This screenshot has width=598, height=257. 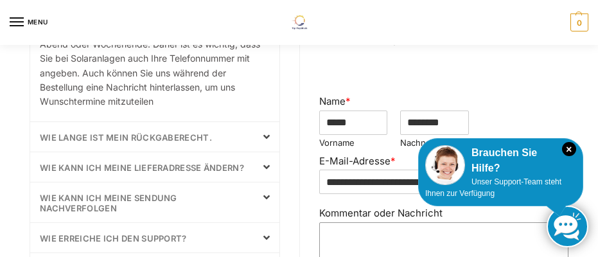 I want to click on img: Customer service, so click(x=445, y=165).